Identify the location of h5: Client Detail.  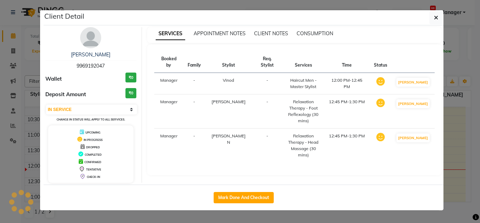
(64, 16).